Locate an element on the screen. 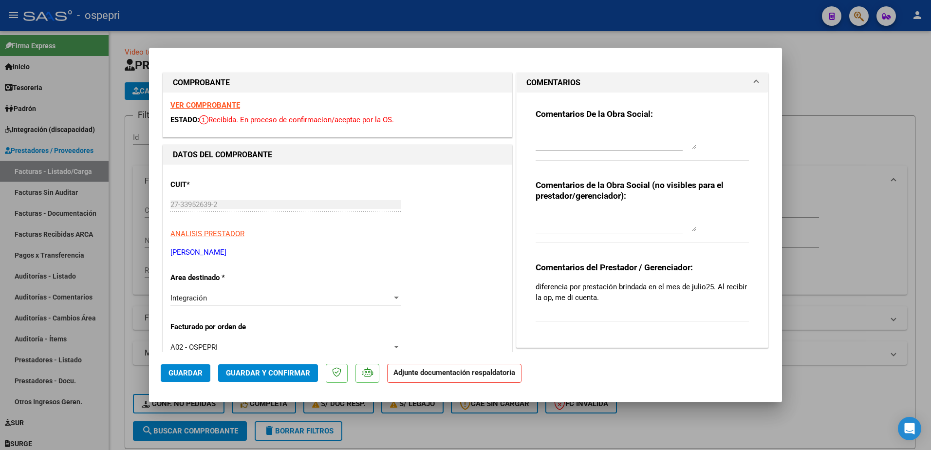 This screenshot has height=450, width=931. span: A02 - OSPEPRI is located at coordinates (194, 347).